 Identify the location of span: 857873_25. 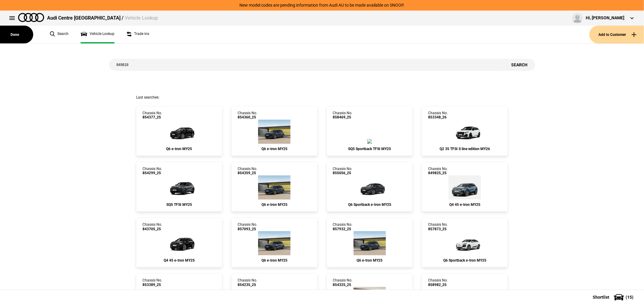
(438, 229).